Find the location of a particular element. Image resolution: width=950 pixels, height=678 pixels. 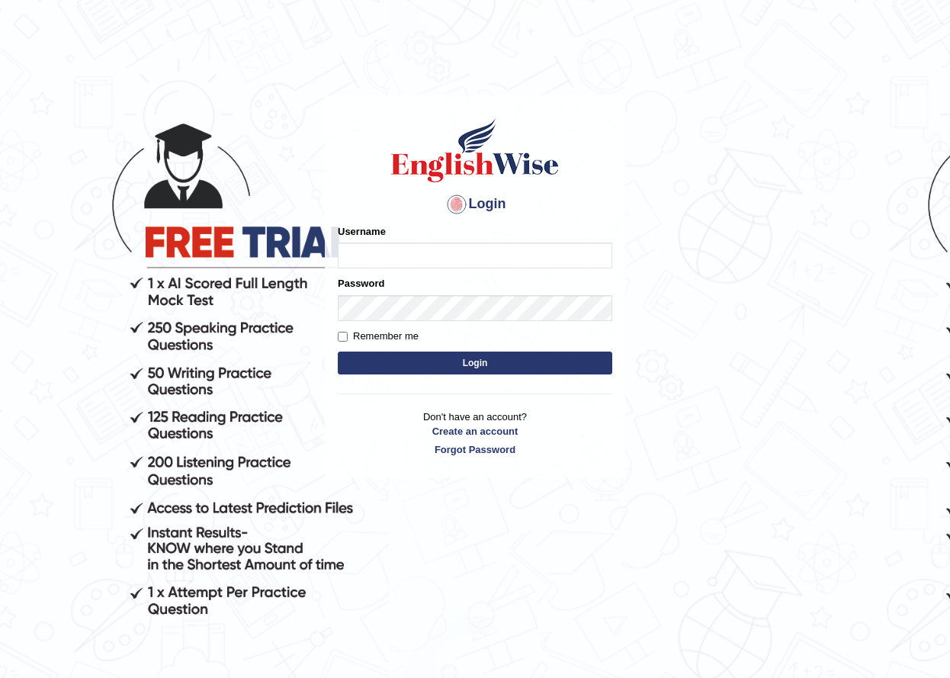

label: Password is located at coordinates (361, 283).